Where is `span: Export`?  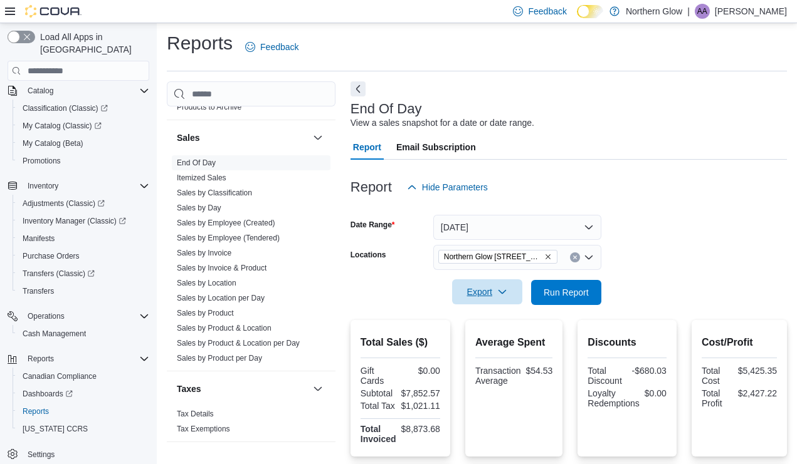
span: Export is located at coordinates (487, 292).